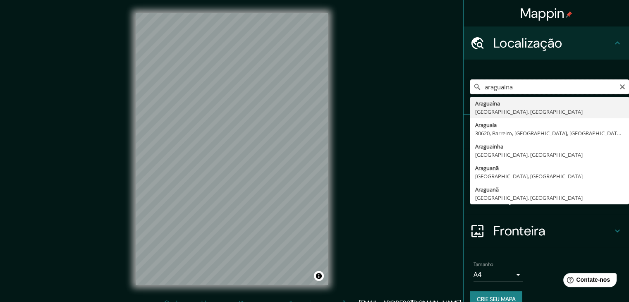 This screenshot has height=302, width=629. I want to click on canvas: Mapa, so click(231, 149).